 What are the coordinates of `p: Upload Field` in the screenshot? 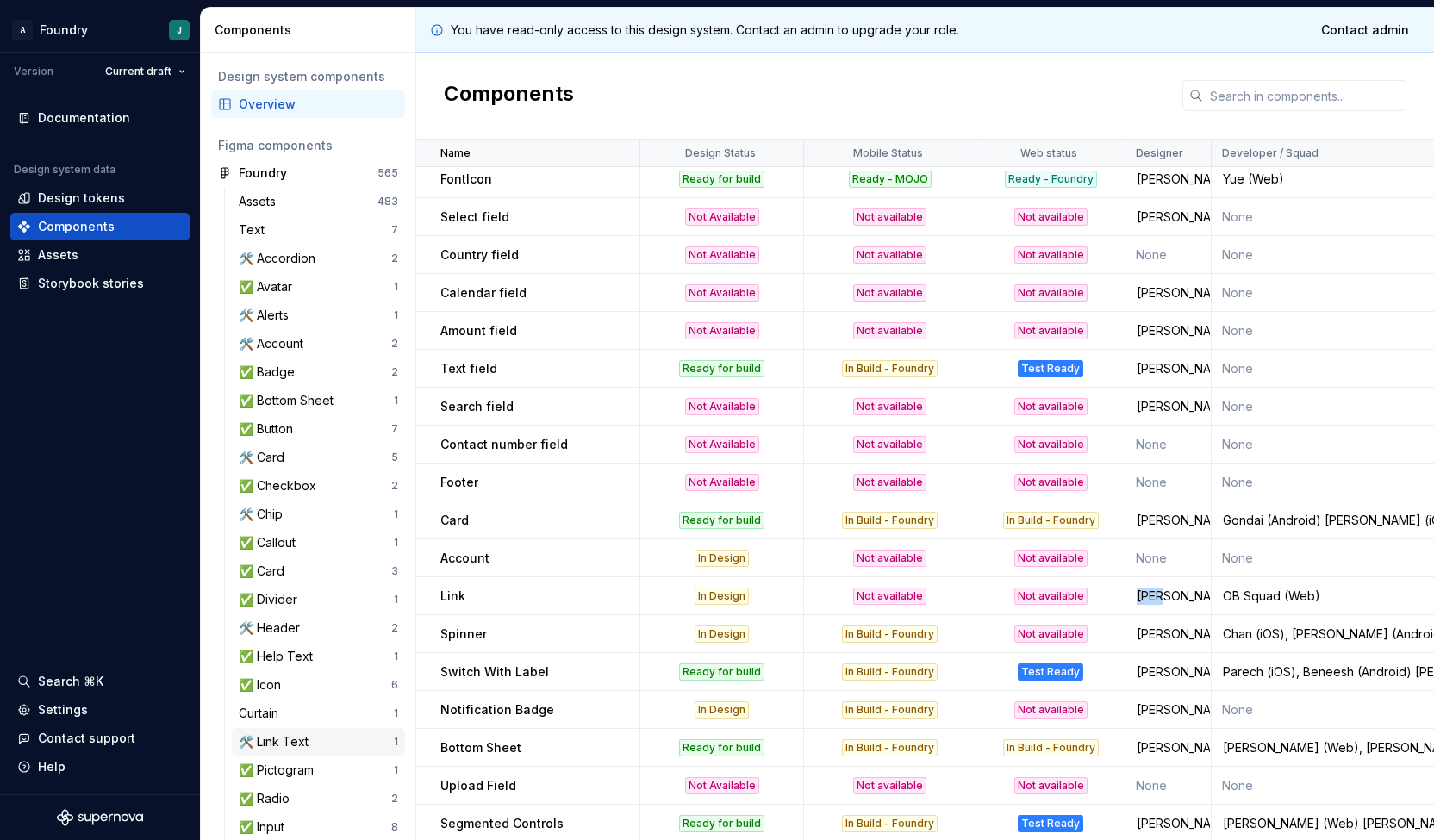 It's located at (479, 785).